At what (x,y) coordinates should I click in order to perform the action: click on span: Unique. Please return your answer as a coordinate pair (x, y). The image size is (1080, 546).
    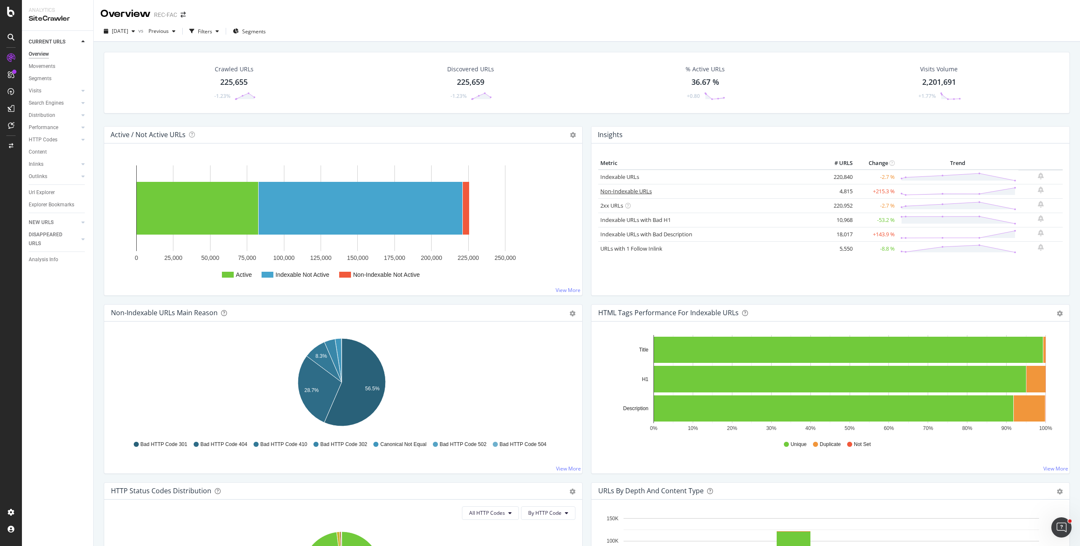
    Looking at the image, I should click on (799, 444).